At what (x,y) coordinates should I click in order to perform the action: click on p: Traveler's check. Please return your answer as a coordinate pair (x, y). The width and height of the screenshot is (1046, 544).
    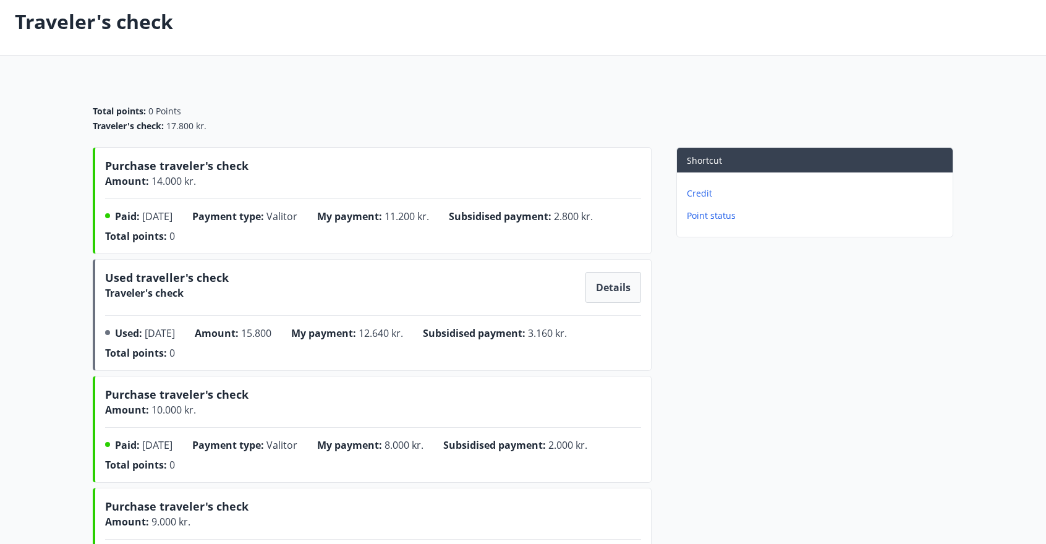
    Looking at the image, I should click on (94, 22).